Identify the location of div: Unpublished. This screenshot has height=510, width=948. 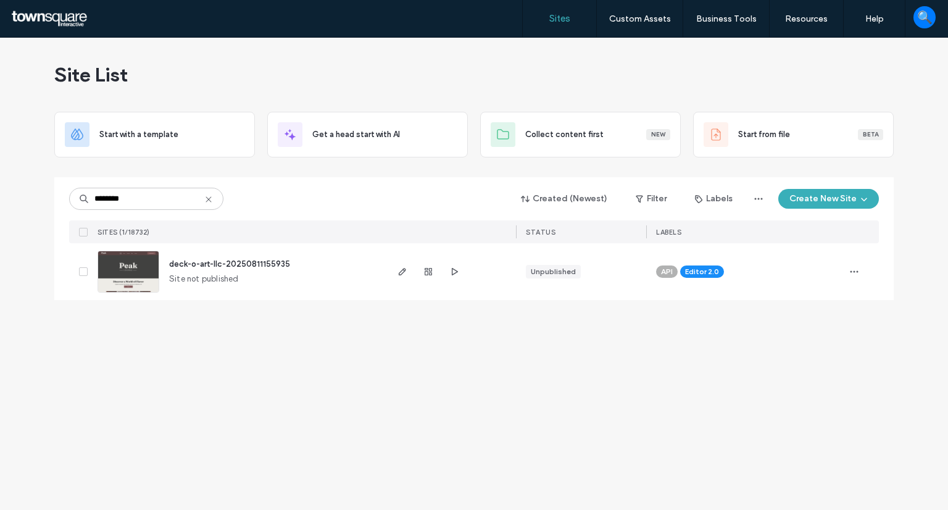
(553, 272).